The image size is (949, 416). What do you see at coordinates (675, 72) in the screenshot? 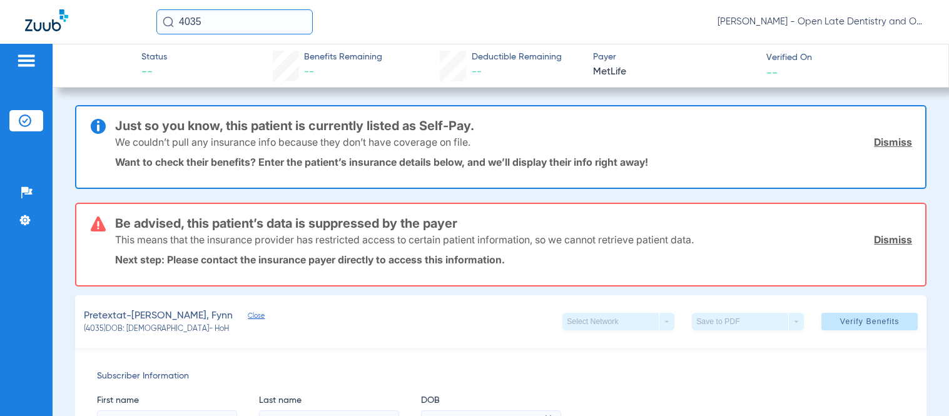
I see `span: MetLife` at bounding box center [675, 72].